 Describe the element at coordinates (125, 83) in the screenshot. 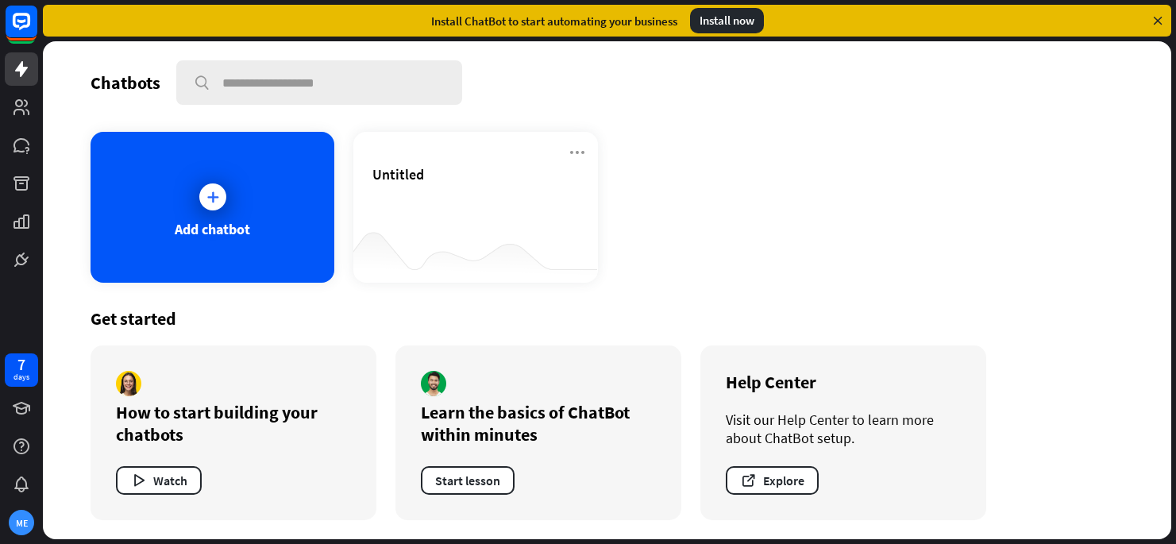

I see `div: Chatbots` at that location.